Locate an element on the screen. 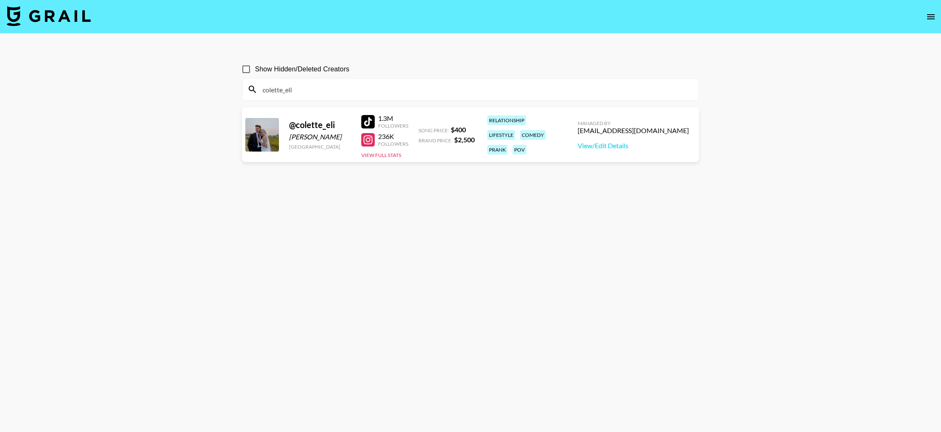 This screenshot has width=941, height=432. div: relationship is located at coordinates (506, 120).